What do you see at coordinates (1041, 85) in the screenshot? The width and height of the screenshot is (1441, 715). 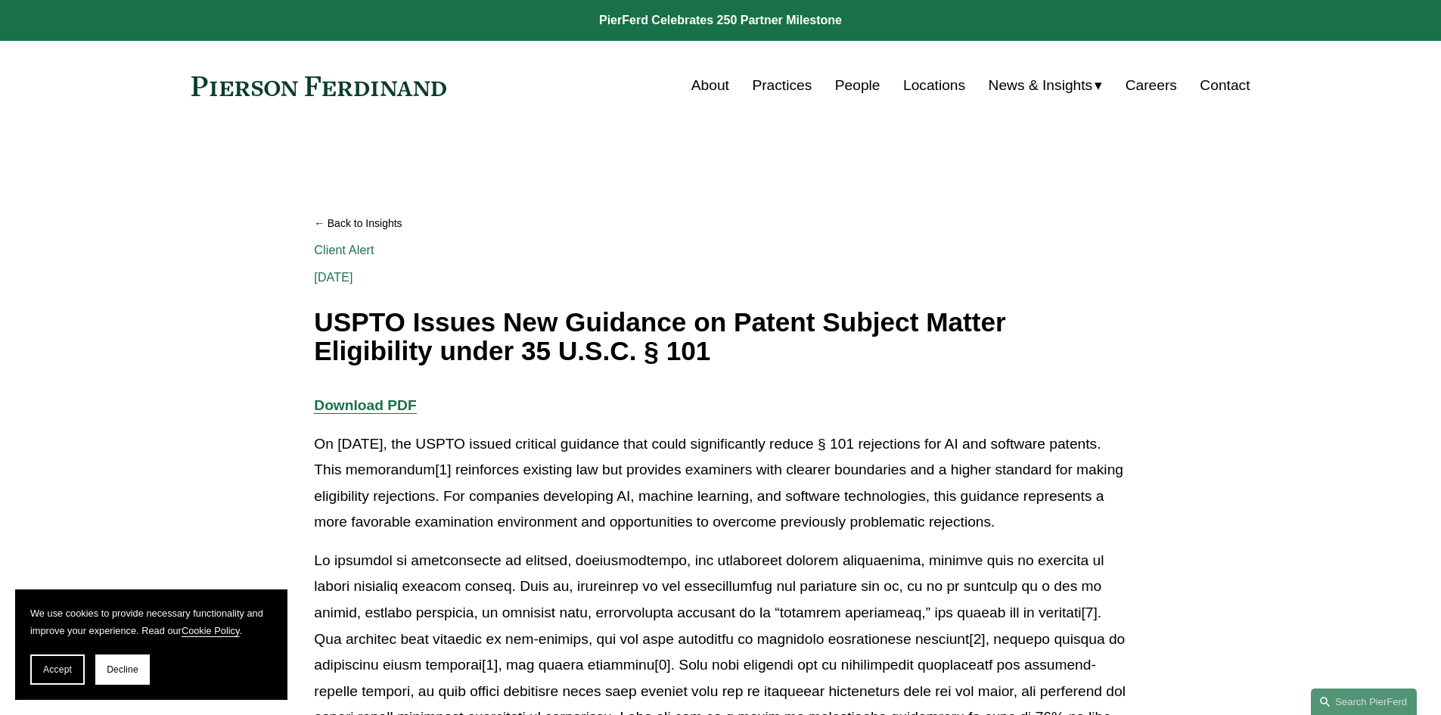 I see `span: News & Insights` at bounding box center [1041, 85].